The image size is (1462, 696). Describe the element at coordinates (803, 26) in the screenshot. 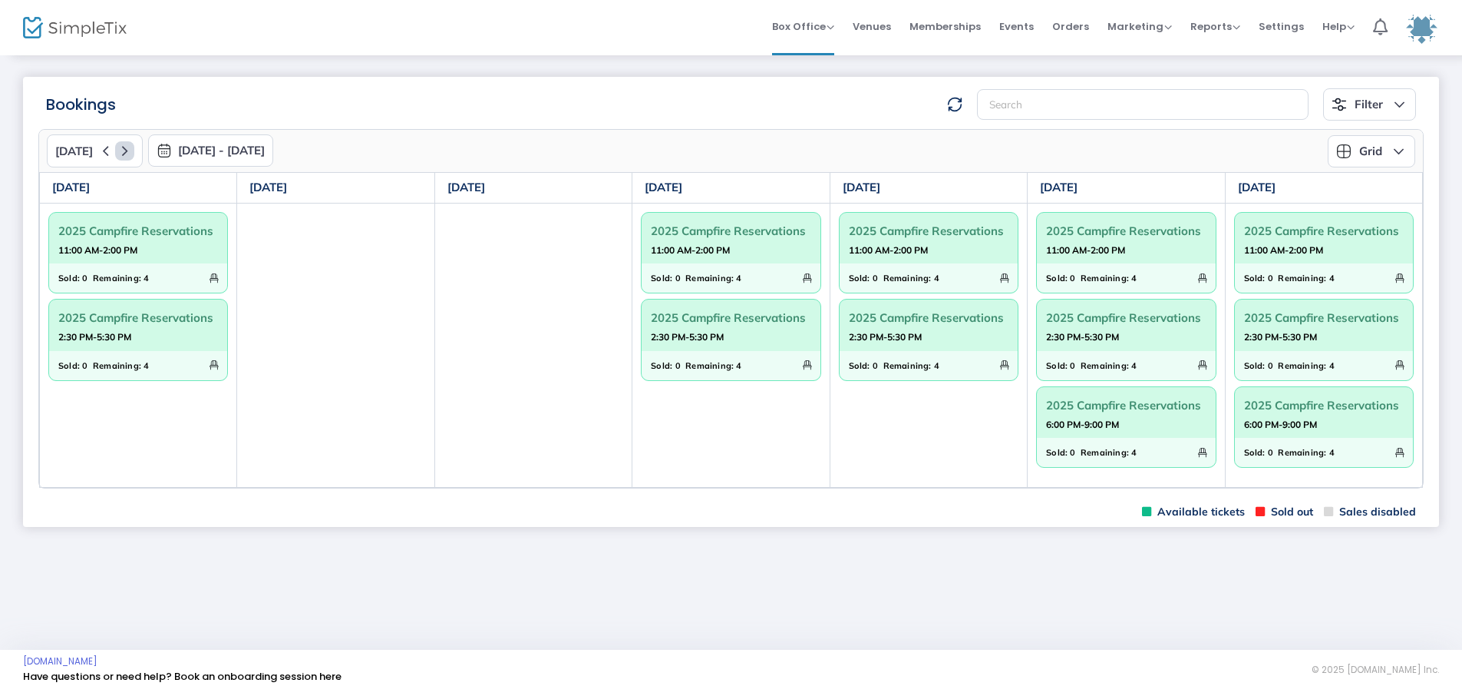

I see `span: Box Office` at that location.